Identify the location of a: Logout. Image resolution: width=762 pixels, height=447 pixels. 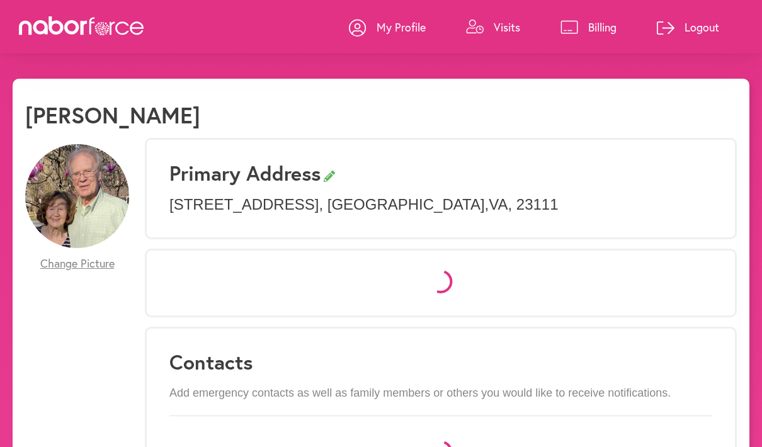
(688, 27).